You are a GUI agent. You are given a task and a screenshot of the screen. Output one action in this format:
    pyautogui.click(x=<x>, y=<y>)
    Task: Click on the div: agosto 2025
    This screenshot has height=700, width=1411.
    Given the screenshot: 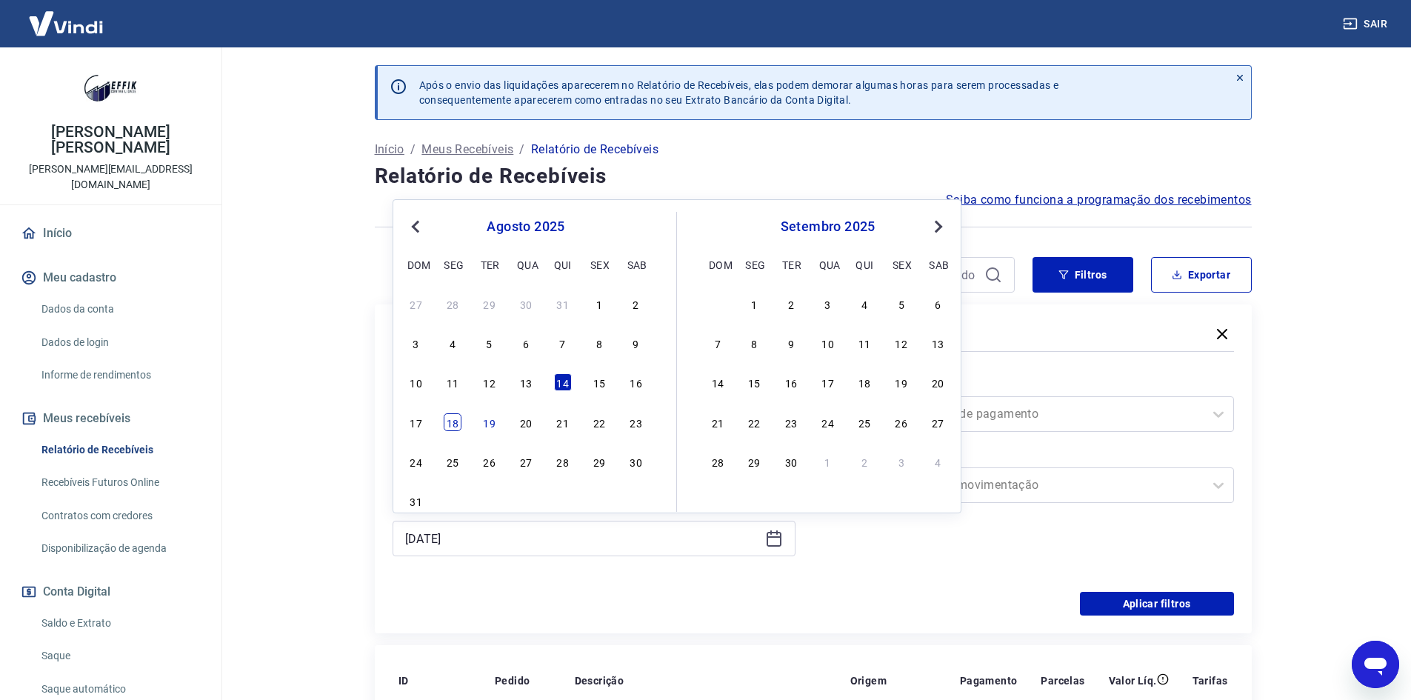 What is the action you would take?
    pyautogui.click(x=526, y=227)
    